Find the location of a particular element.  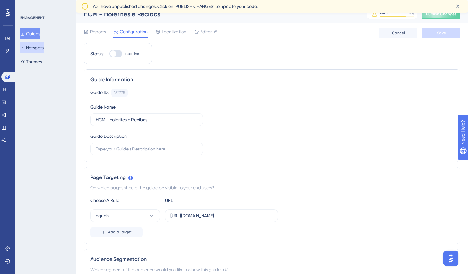

span: Reports is located at coordinates (98, 32).